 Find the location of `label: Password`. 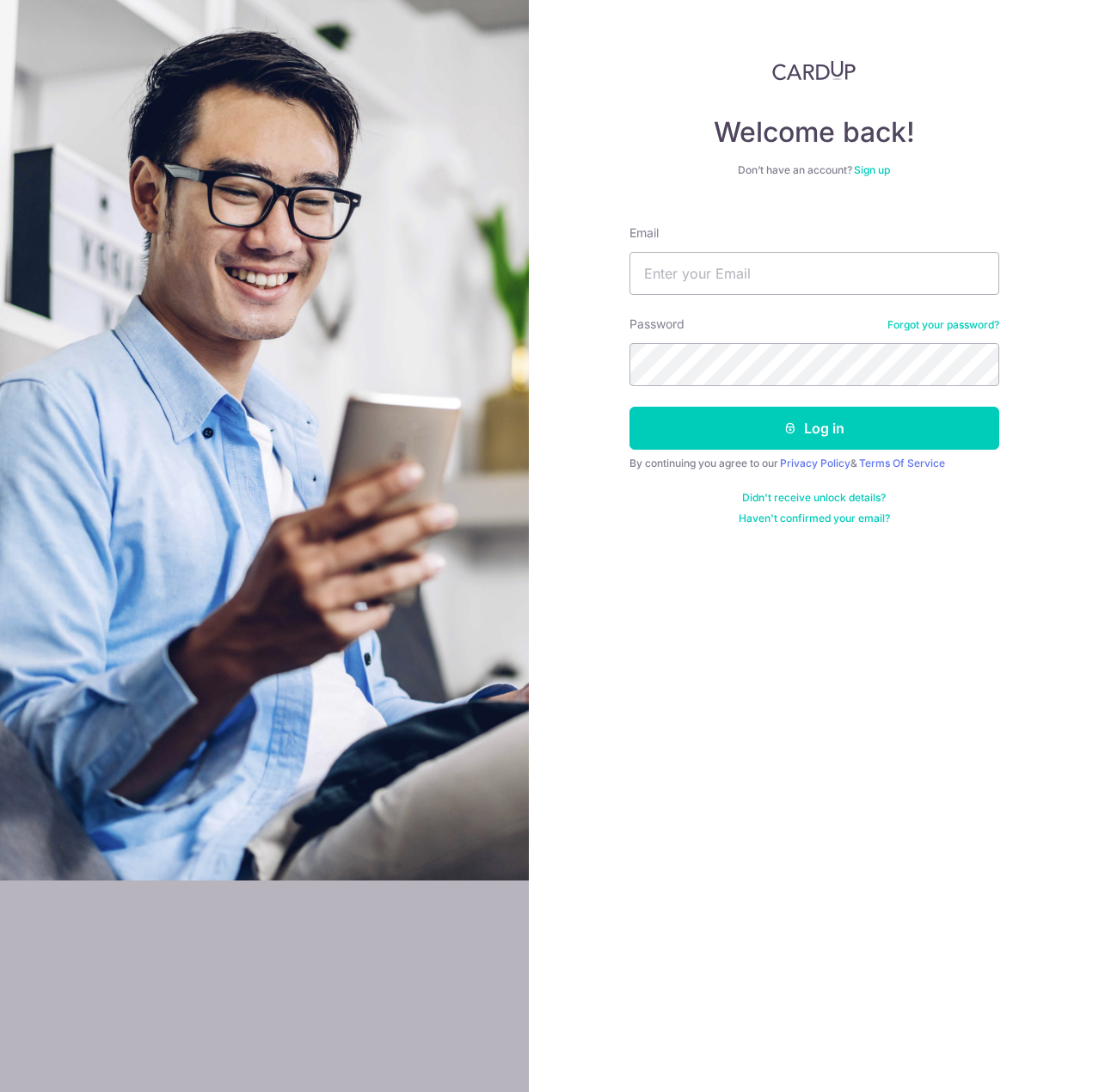

label: Password is located at coordinates (657, 324).